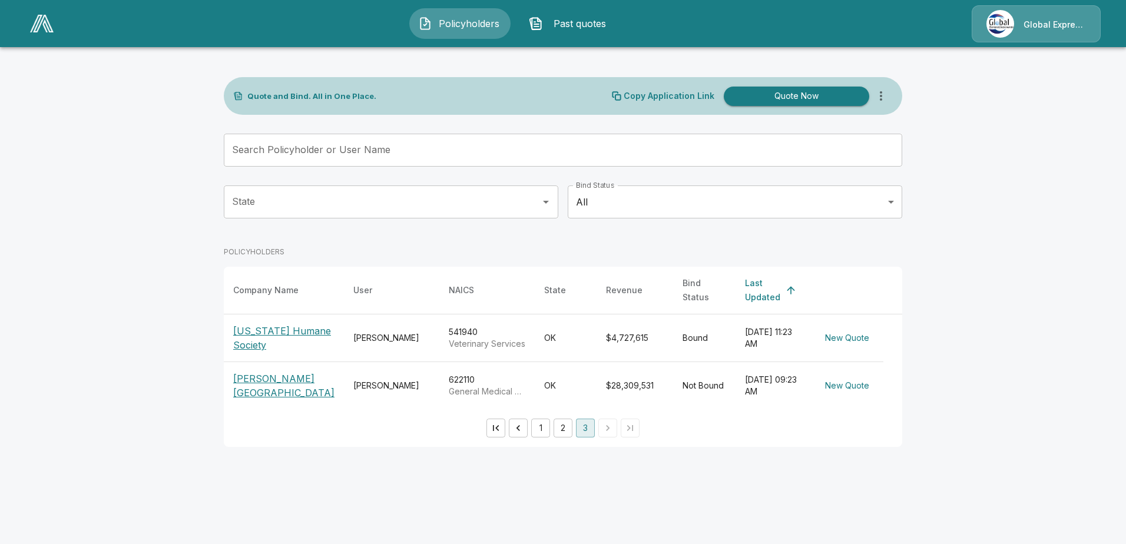 The width and height of the screenshot is (1126, 544). Describe the element at coordinates (881, 96) in the screenshot. I see `button: more` at that location.